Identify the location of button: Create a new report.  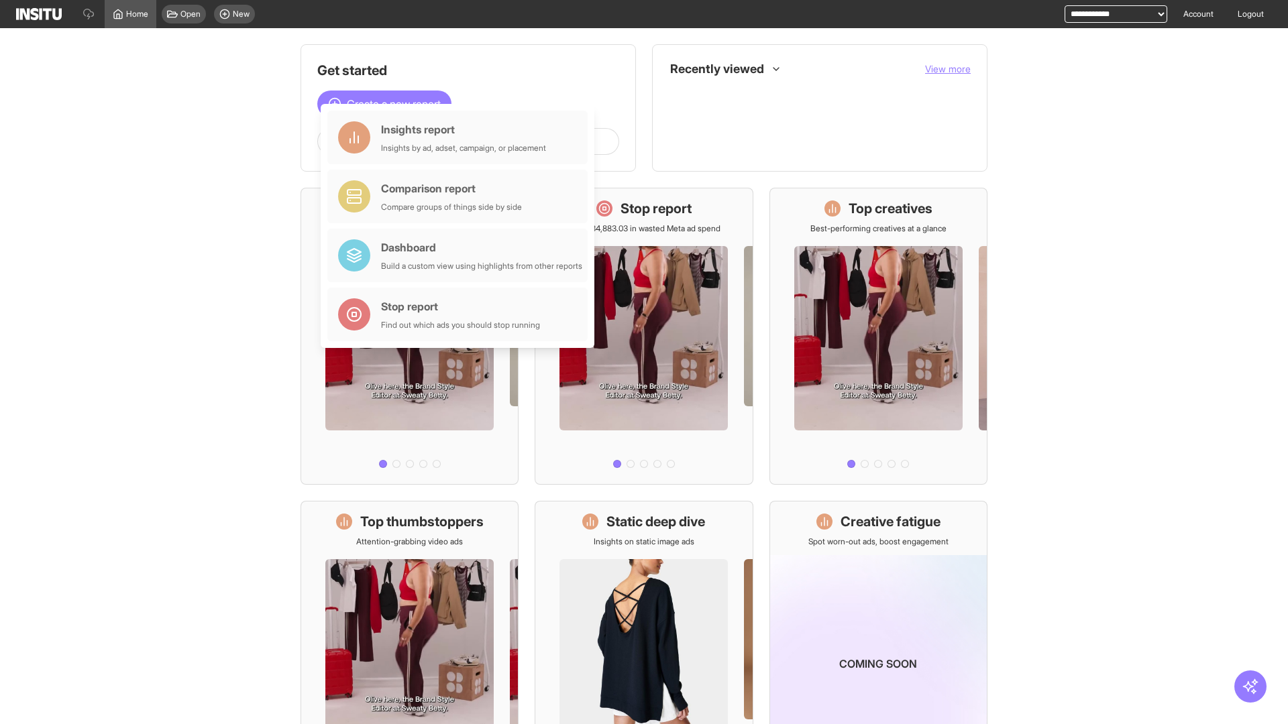
(384, 104).